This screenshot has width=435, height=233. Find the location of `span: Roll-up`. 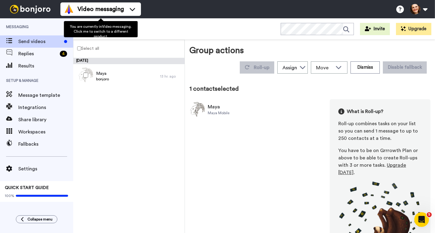

span: Roll-up is located at coordinates (262, 67).